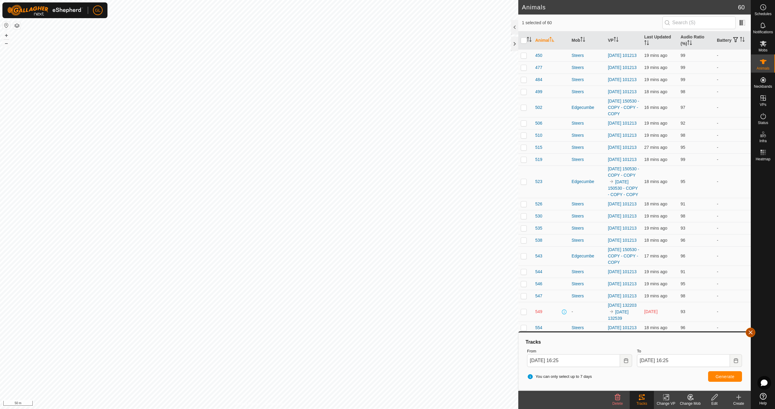 The image size is (775, 409). I want to click on span: 554, so click(538, 328).